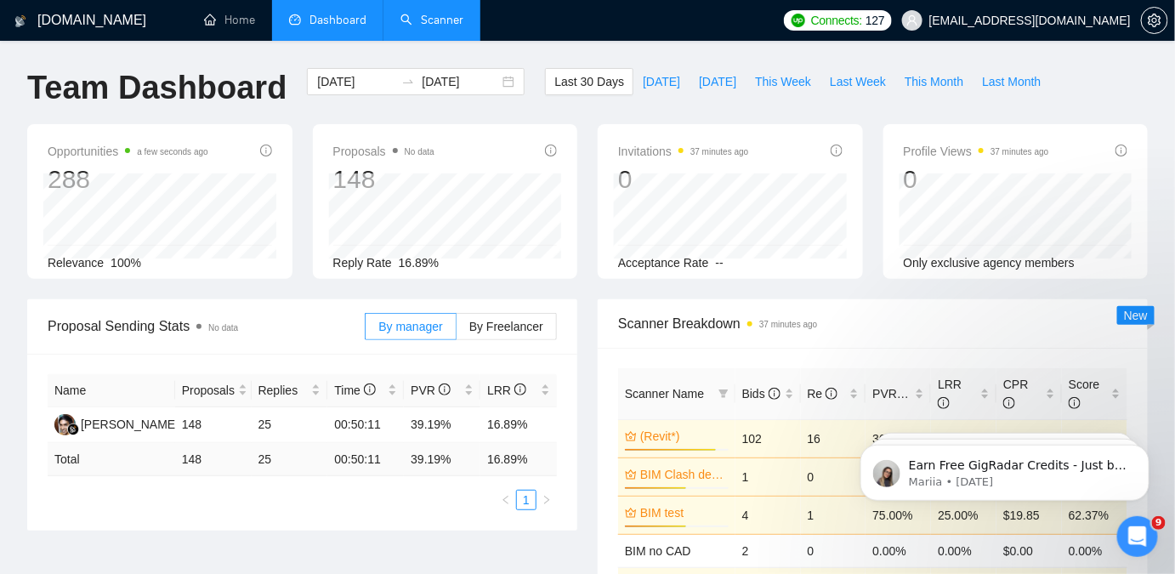 Image resolution: width=1175 pixels, height=574 pixels. Describe the element at coordinates (20, 21) in the screenshot. I see `img: logo` at that location.